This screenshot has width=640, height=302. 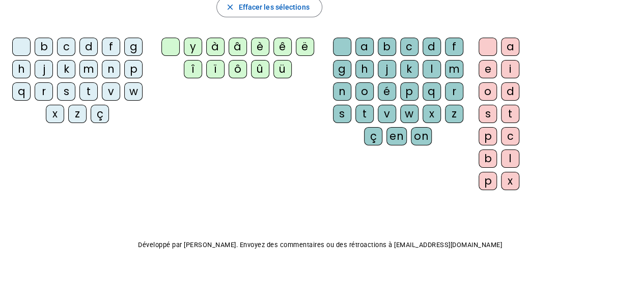 I want to click on div: ê, so click(x=282, y=47).